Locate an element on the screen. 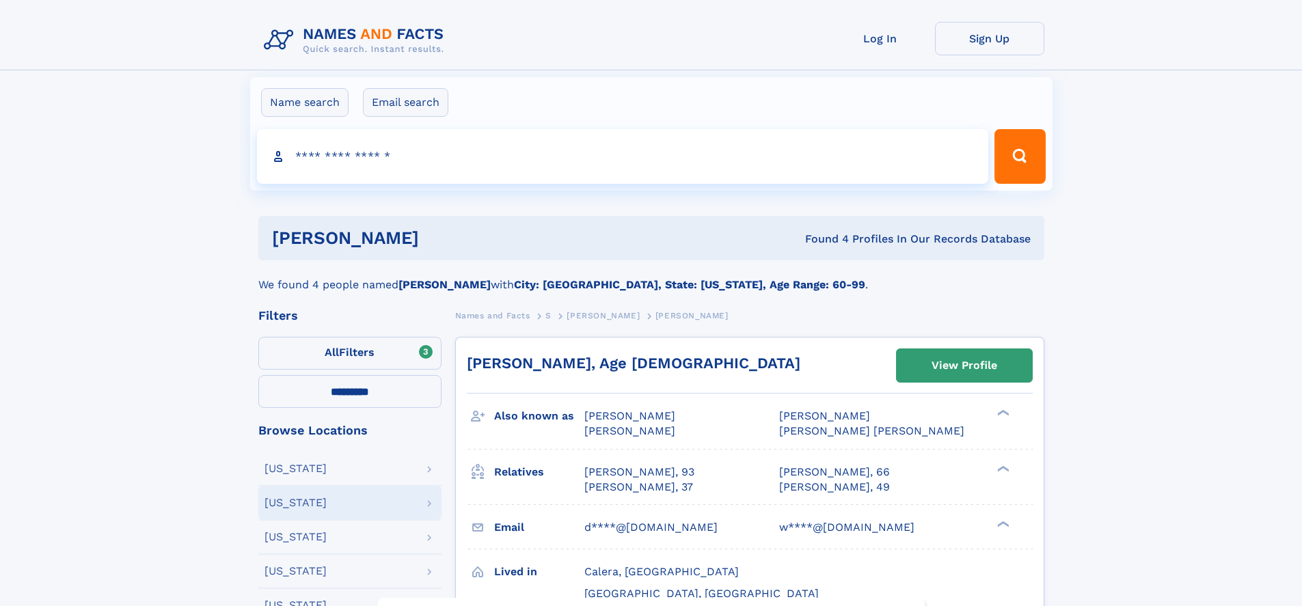 The image size is (1302, 606). span: All is located at coordinates (332, 352).